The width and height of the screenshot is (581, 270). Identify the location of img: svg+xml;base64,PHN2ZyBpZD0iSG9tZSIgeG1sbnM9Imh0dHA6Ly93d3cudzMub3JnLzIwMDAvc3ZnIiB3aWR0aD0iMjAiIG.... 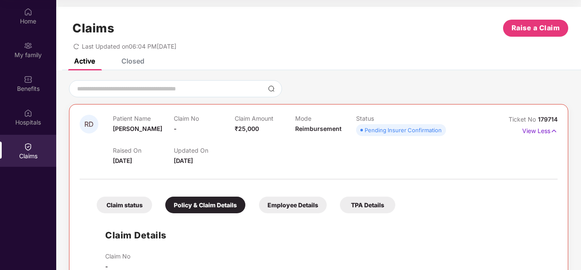
(28, 12).